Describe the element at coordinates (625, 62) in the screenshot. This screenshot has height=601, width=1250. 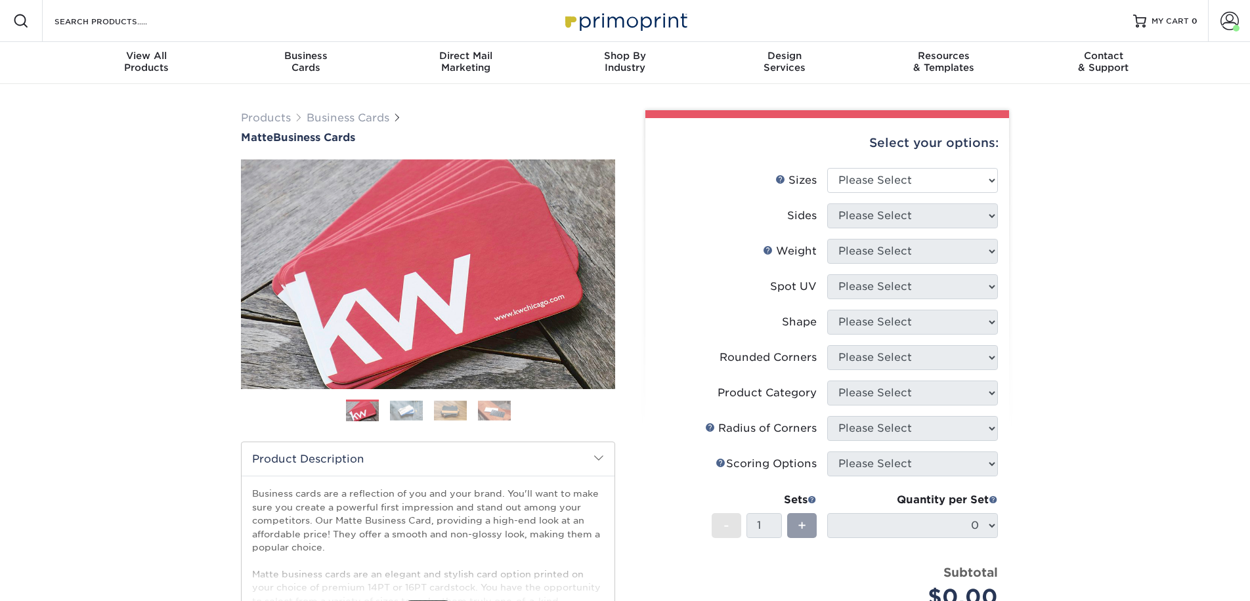
I see `div: Industry` at that location.